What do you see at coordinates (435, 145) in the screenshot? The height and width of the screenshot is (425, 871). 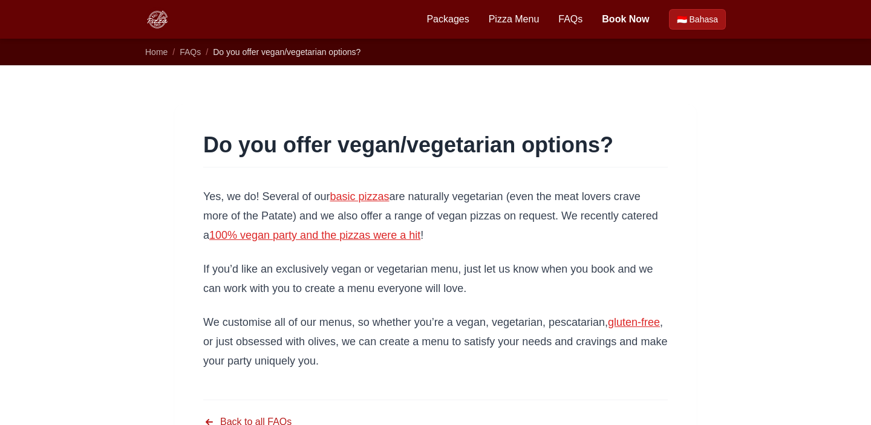 I see `h1: Do you offer vegan/vegetarian options?` at bounding box center [435, 145].